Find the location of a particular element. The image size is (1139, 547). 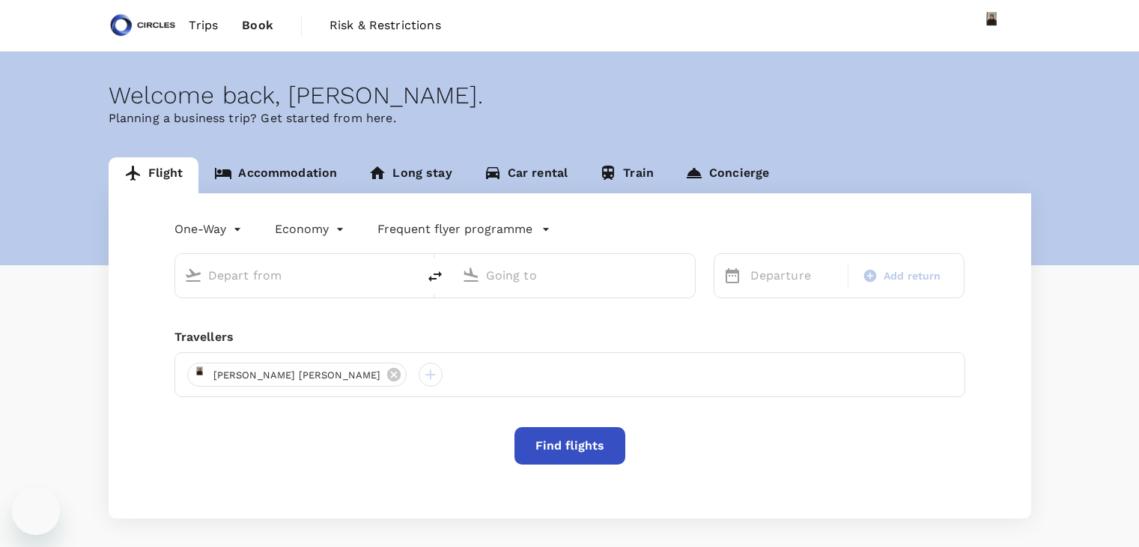

a: Long stay is located at coordinates (410, 175).